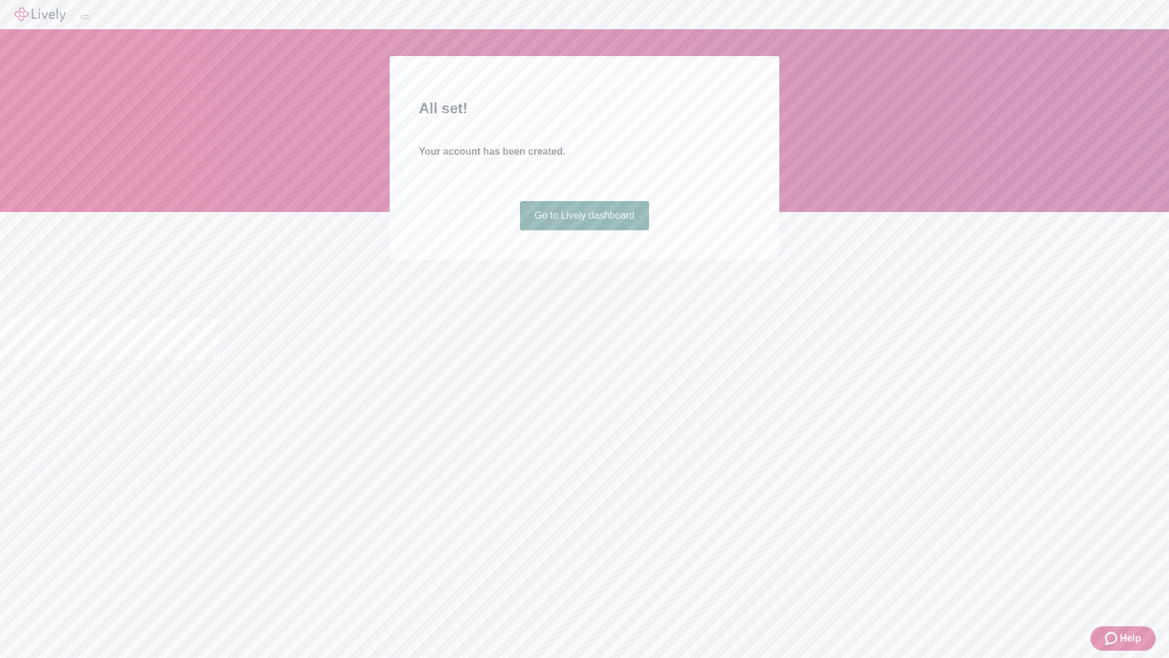 The height and width of the screenshot is (658, 1169). What do you see at coordinates (1123, 638) in the screenshot?
I see `button: Zendesk support iconHelp` at bounding box center [1123, 638].